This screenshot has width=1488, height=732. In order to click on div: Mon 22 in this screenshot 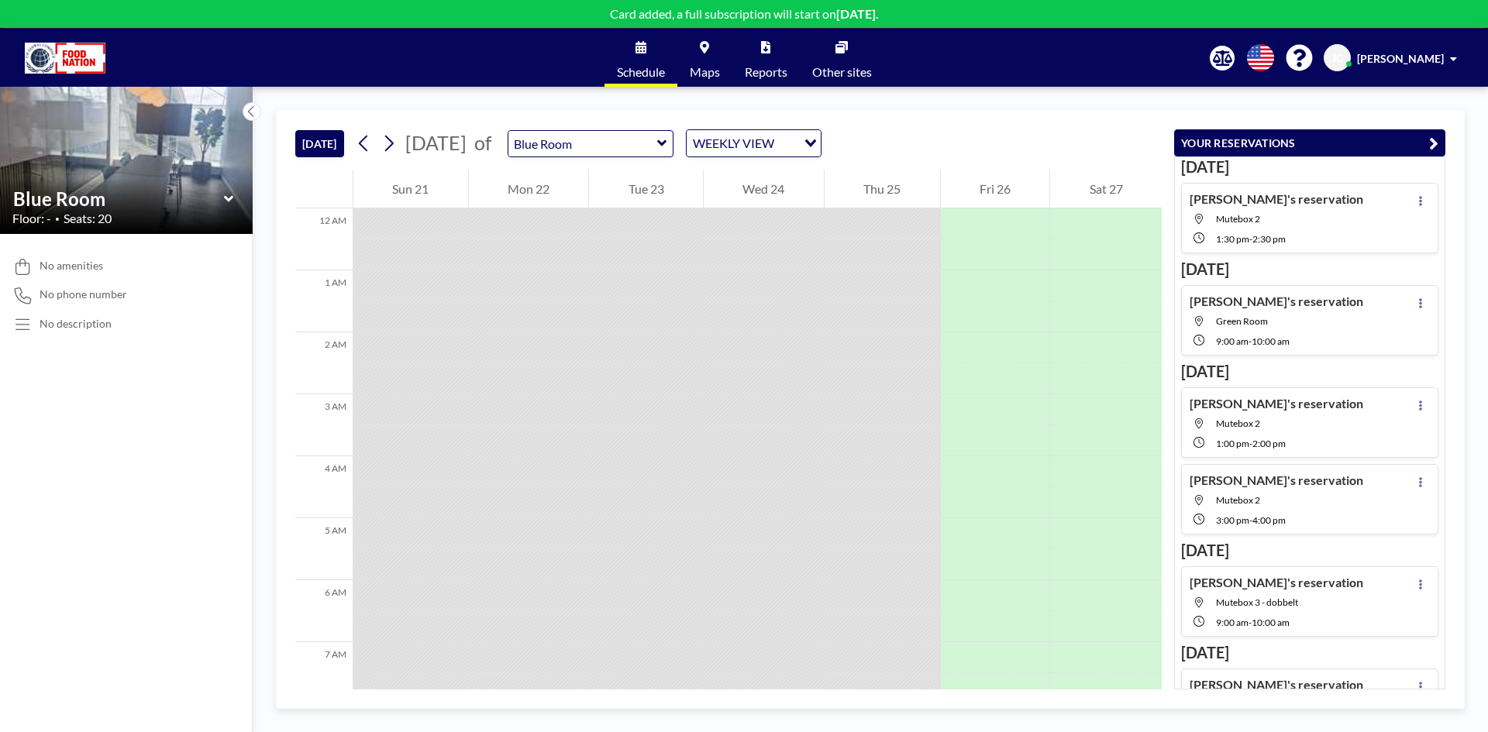, I will do `click(528, 189)`.